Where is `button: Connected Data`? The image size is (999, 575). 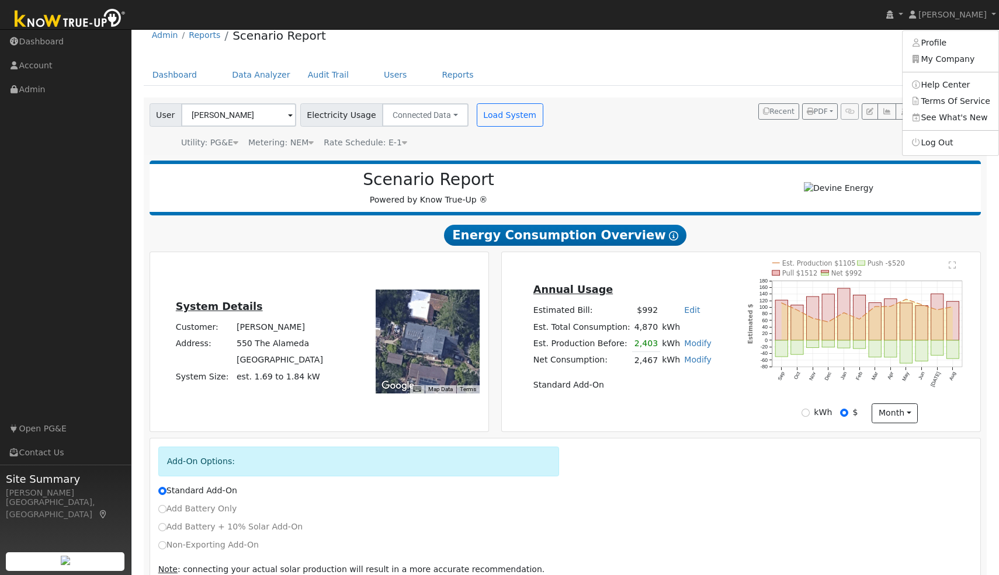
button: Connected Data is located at coordinates (425, 115).